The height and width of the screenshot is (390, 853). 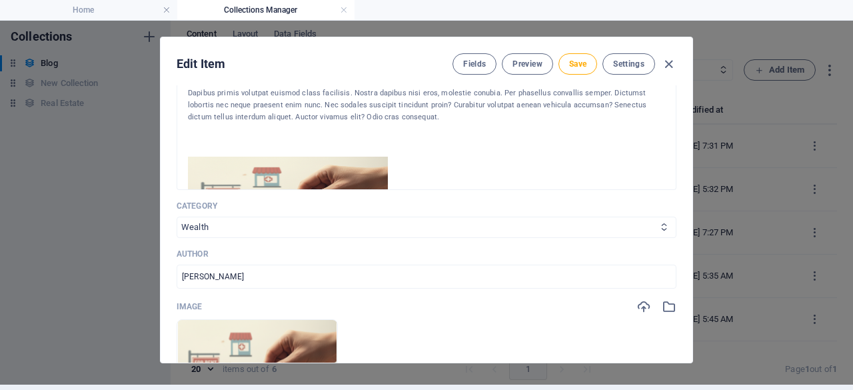 What do you see at coordinates (288, 223) in the screenshot?
I see `img: Hand placing coin into a transparent house-shaped piggy bank, symbolizing an emergency fund growi...` at bounding box center [288, 223].